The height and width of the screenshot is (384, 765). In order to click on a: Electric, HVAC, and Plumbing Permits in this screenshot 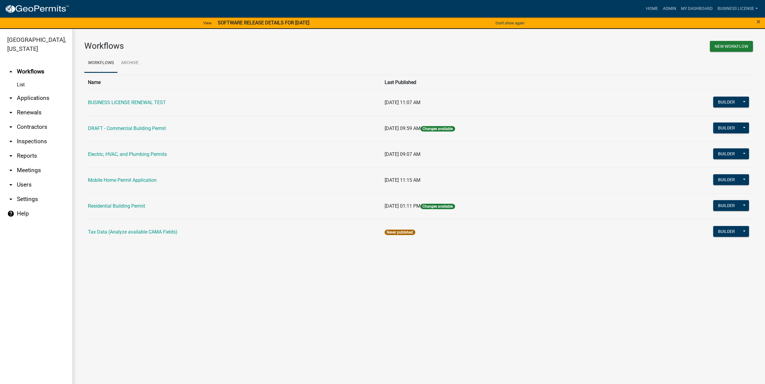, I will do `click(127, 154)`.